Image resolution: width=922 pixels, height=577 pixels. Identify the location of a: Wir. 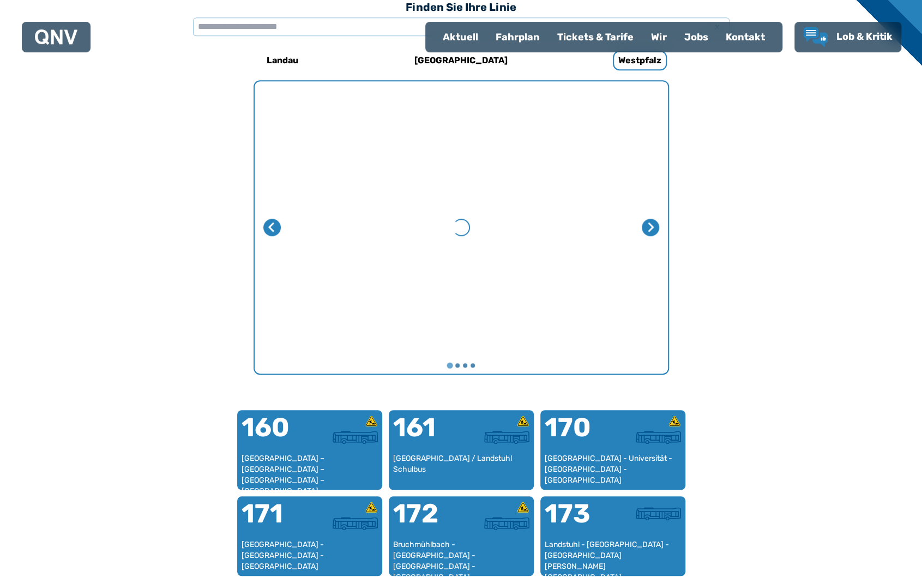
(659, 37).